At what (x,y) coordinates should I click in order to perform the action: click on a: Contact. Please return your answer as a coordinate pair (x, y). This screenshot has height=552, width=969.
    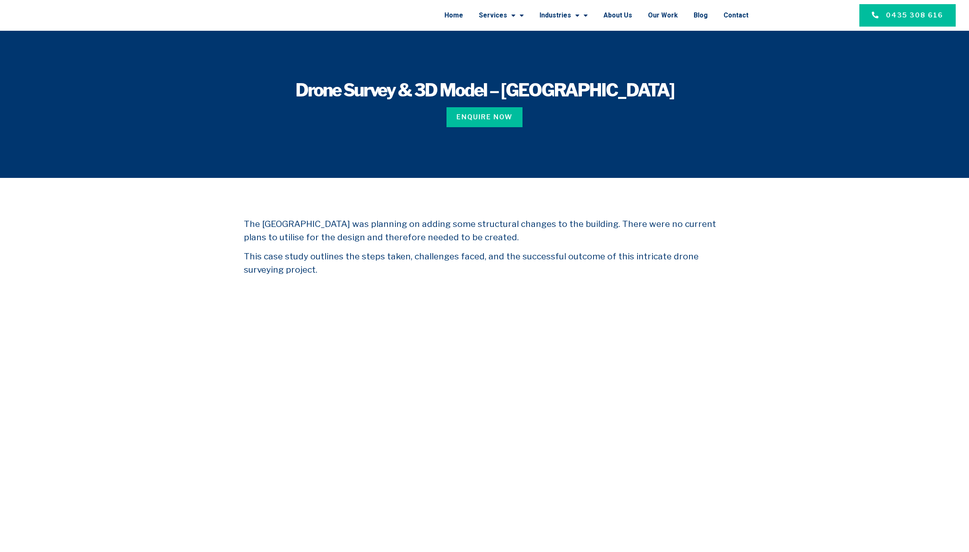
    Looking at the image, I should click on (736, 15).